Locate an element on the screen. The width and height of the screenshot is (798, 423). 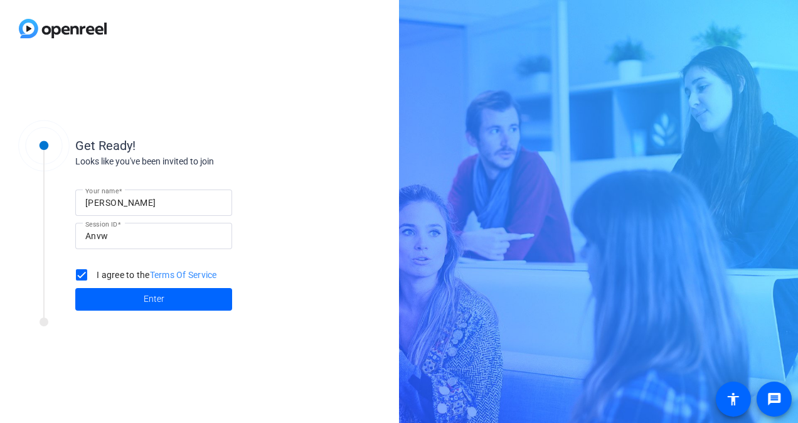
div: Get Ready! is located at coordinates (201, 146).